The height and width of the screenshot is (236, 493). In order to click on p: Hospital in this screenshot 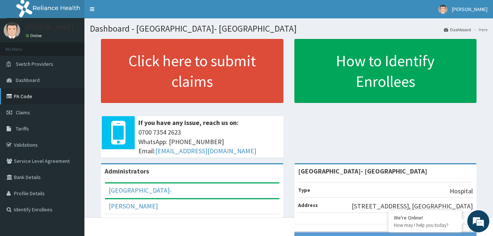, I will do `click(461, 191)`.